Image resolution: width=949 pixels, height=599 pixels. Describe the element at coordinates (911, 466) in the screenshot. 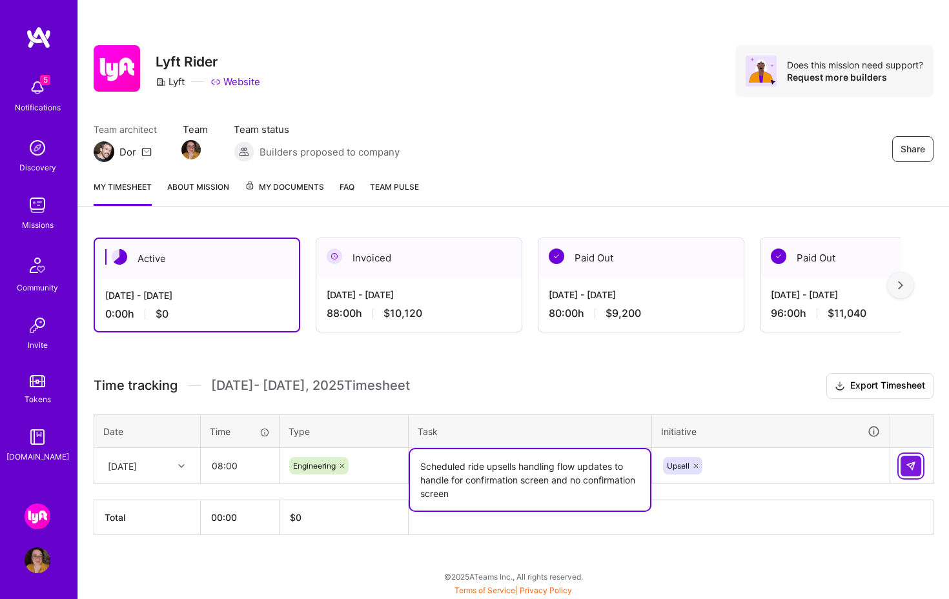

I see `img: Submit` at that location.